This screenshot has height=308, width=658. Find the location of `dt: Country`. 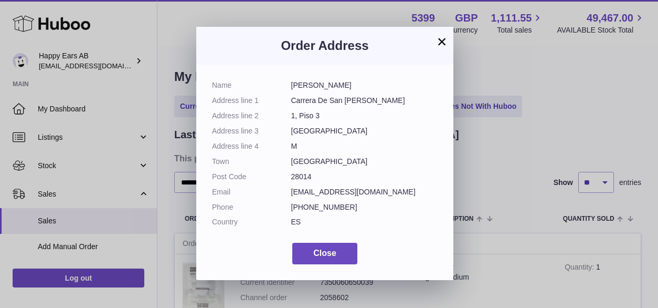

dt: Country is located at coordinates (252, 222).